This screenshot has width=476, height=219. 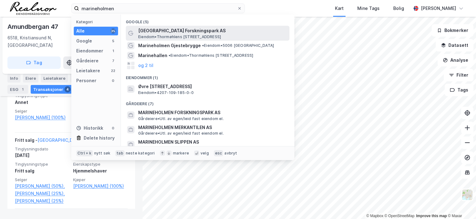 I want to click on div: Amundbergan 47, so click(x=33, y=27).